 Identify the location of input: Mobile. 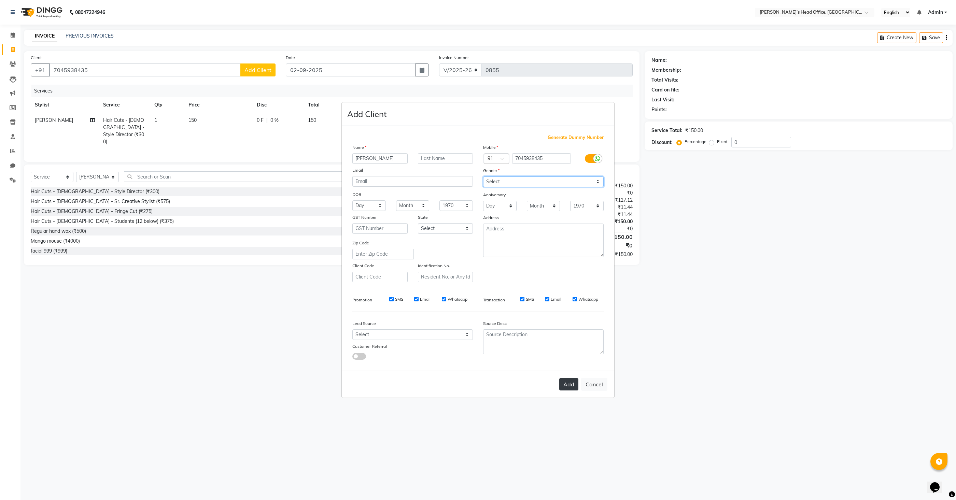
(542, 158).